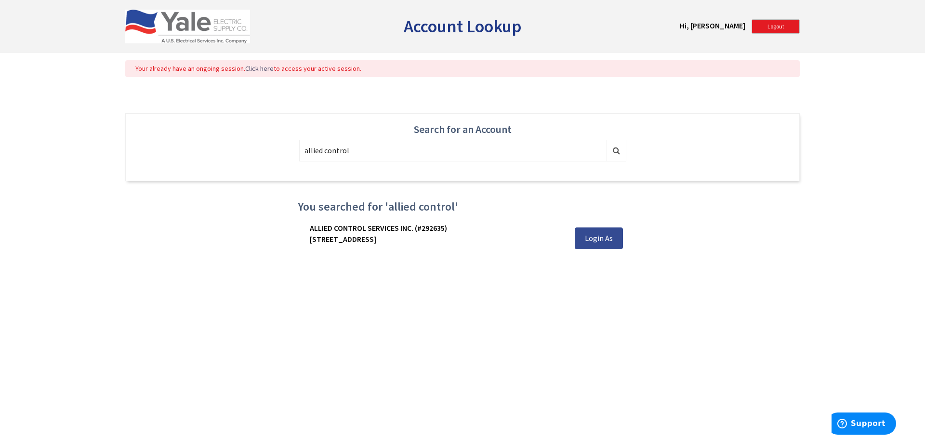 This screenshot has width=925, height=439. What do you see at coordinates (422, 228) in the screenshot?
I see `div: ALLIED CONTROL SERVICES INC. (#292635)` at bounding box center [422, 228].